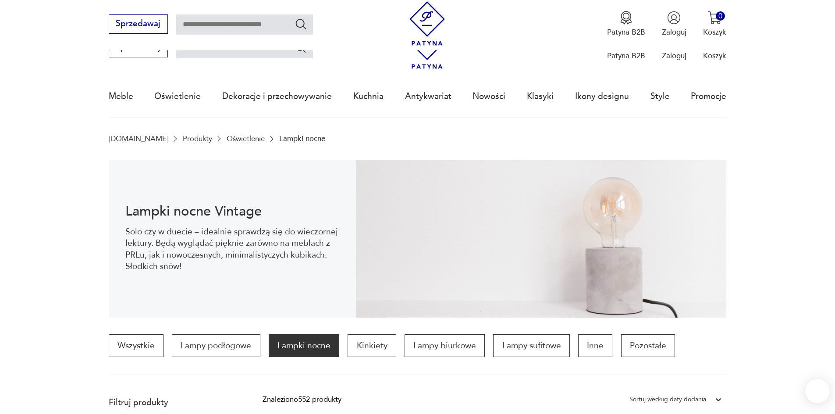  Describe the element at coordinates (595, 346) in the screenshot. I see `p: Inne` at that location.